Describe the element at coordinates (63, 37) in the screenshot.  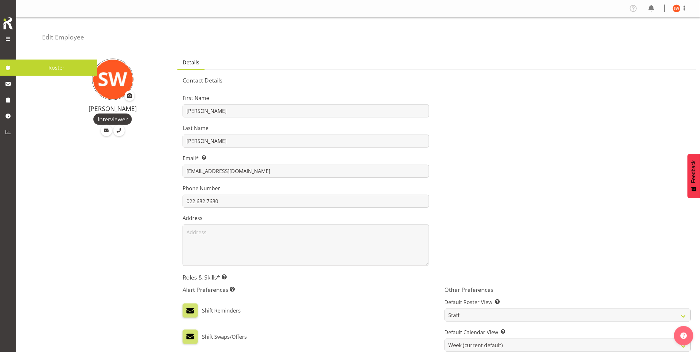
I see `h4: Edit Employee` at that location.